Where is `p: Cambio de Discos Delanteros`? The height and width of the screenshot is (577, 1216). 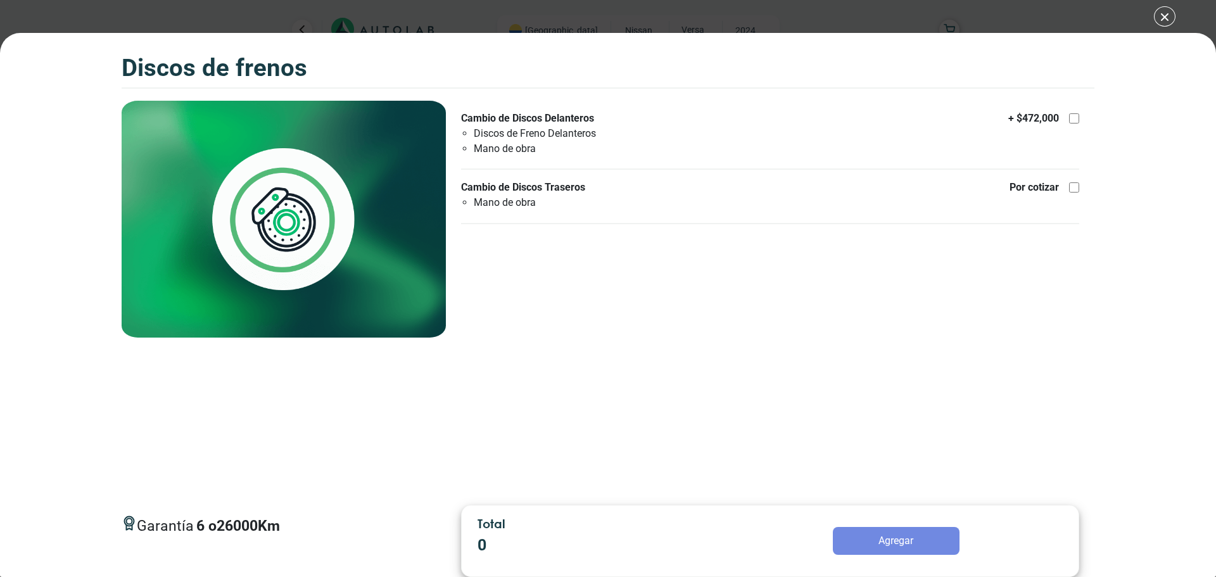 p: Cambio de Discos Delanteros is located at coordinates (534, 118).